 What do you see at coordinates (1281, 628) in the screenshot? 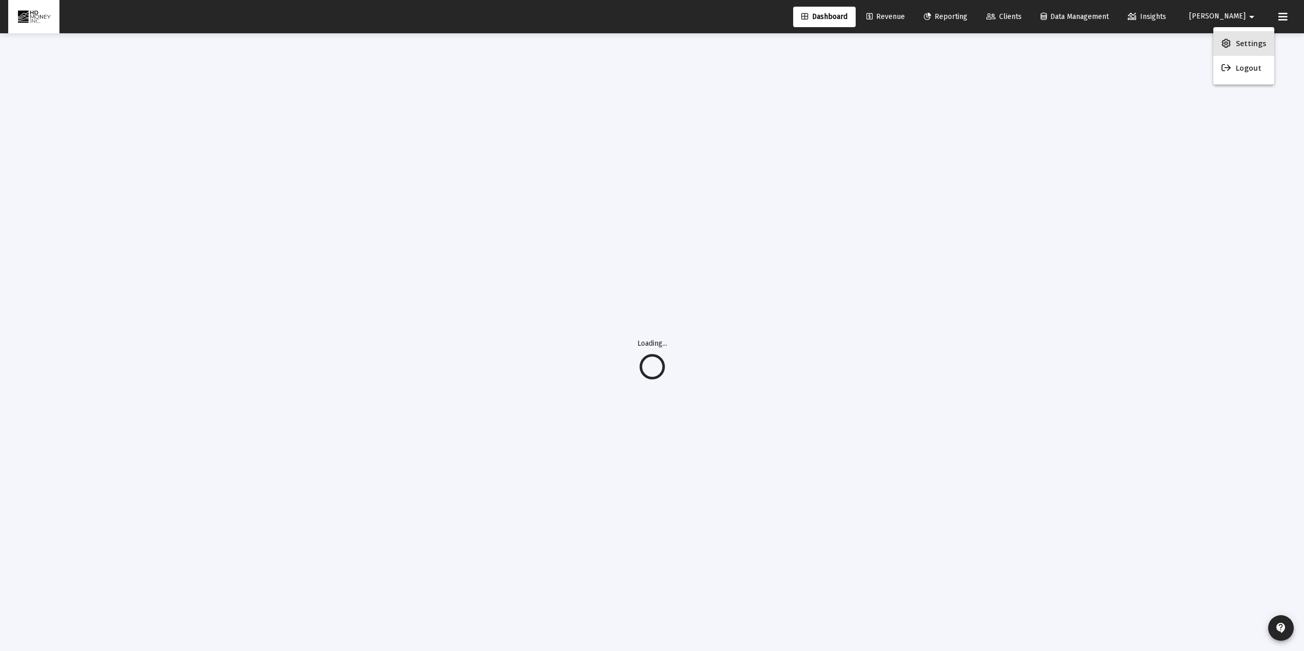
I see `mat-icon: contact_support` at bounding box center [1281, 628].